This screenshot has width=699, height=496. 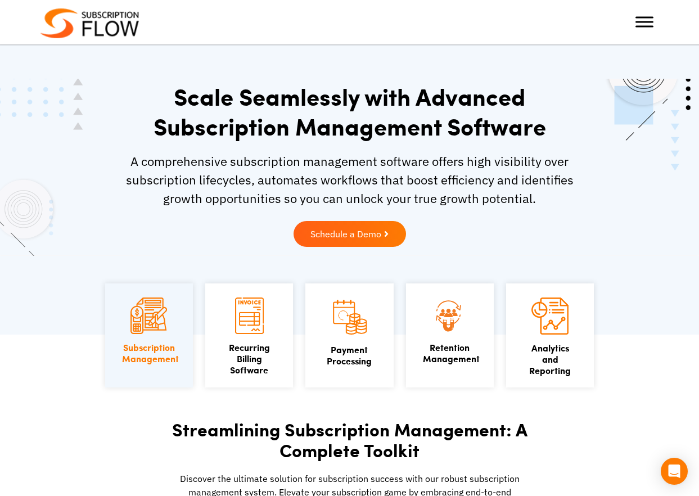 I want to click on img: Payment Processing icon, so click(x=349, y=317).